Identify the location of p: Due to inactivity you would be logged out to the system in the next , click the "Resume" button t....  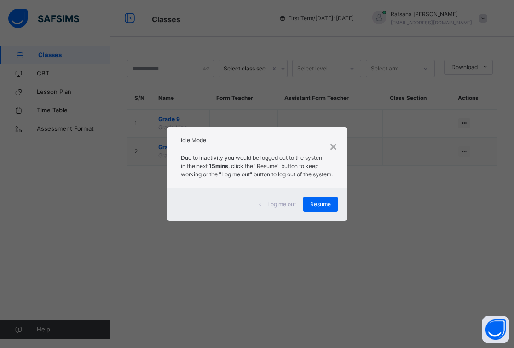
(257, 166).